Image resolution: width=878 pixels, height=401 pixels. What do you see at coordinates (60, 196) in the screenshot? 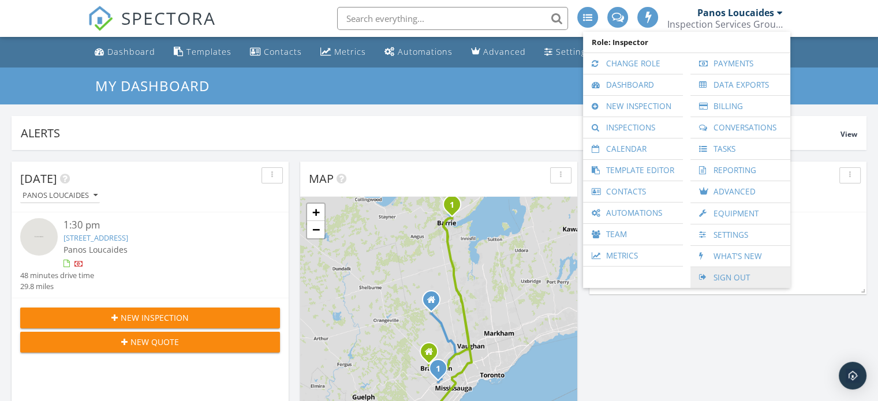
I see `button: Panos Loucaides` at bounding box center [60, 196].